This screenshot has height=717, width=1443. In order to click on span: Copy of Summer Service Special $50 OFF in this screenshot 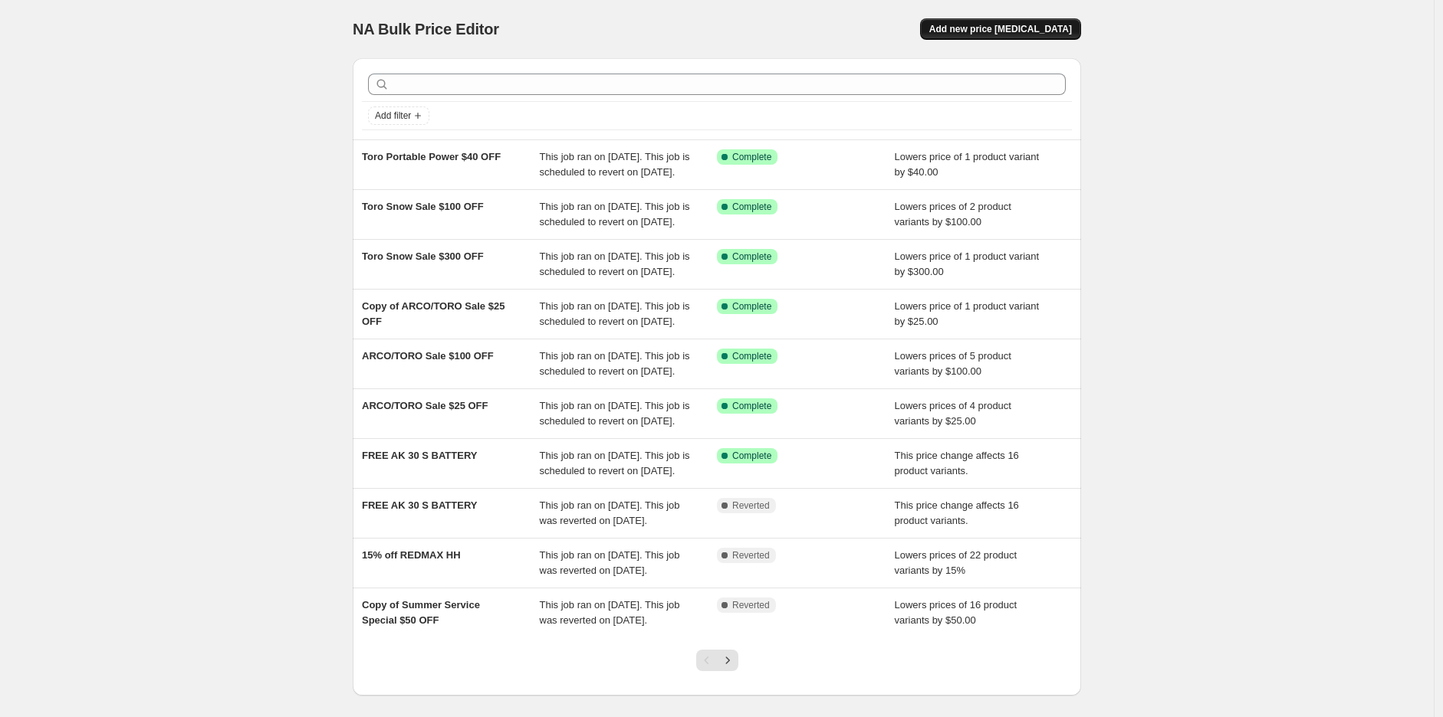, I will do `click(421, 612)`.